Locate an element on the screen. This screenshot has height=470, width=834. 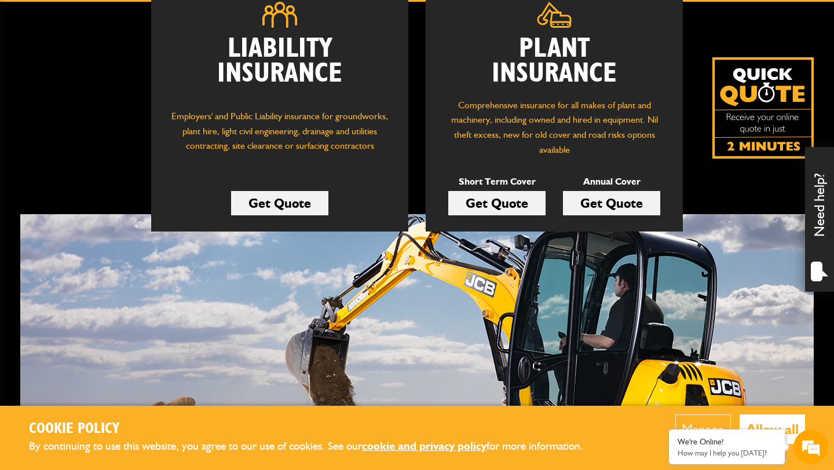
div: Chat with us now is located at coordinates (127, 72).